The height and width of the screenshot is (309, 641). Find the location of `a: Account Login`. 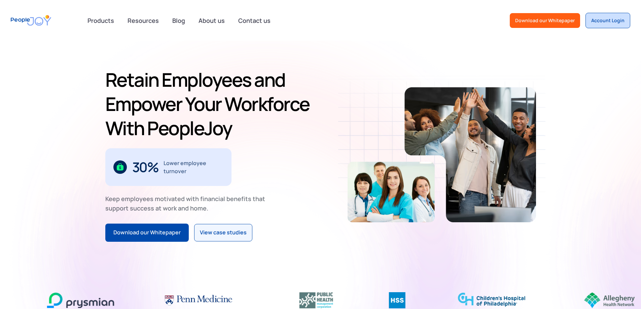

a: Account Login is located at coordinates (607, 21).